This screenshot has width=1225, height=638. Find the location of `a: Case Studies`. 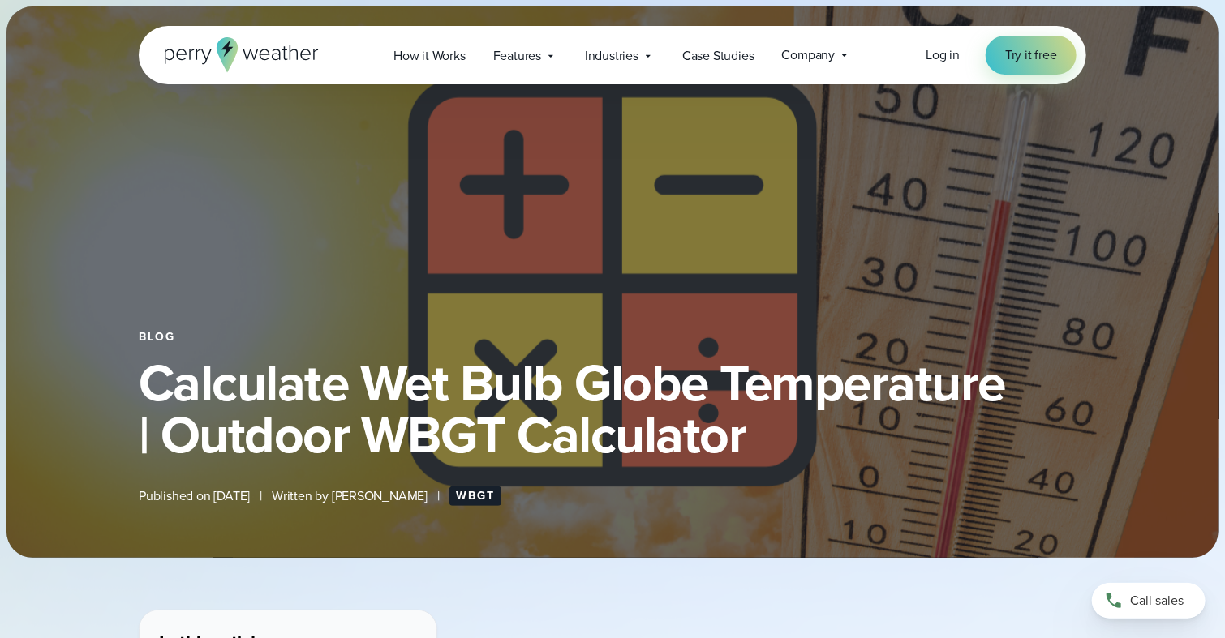

a: Case Studies is located at coordinates (718, 55).